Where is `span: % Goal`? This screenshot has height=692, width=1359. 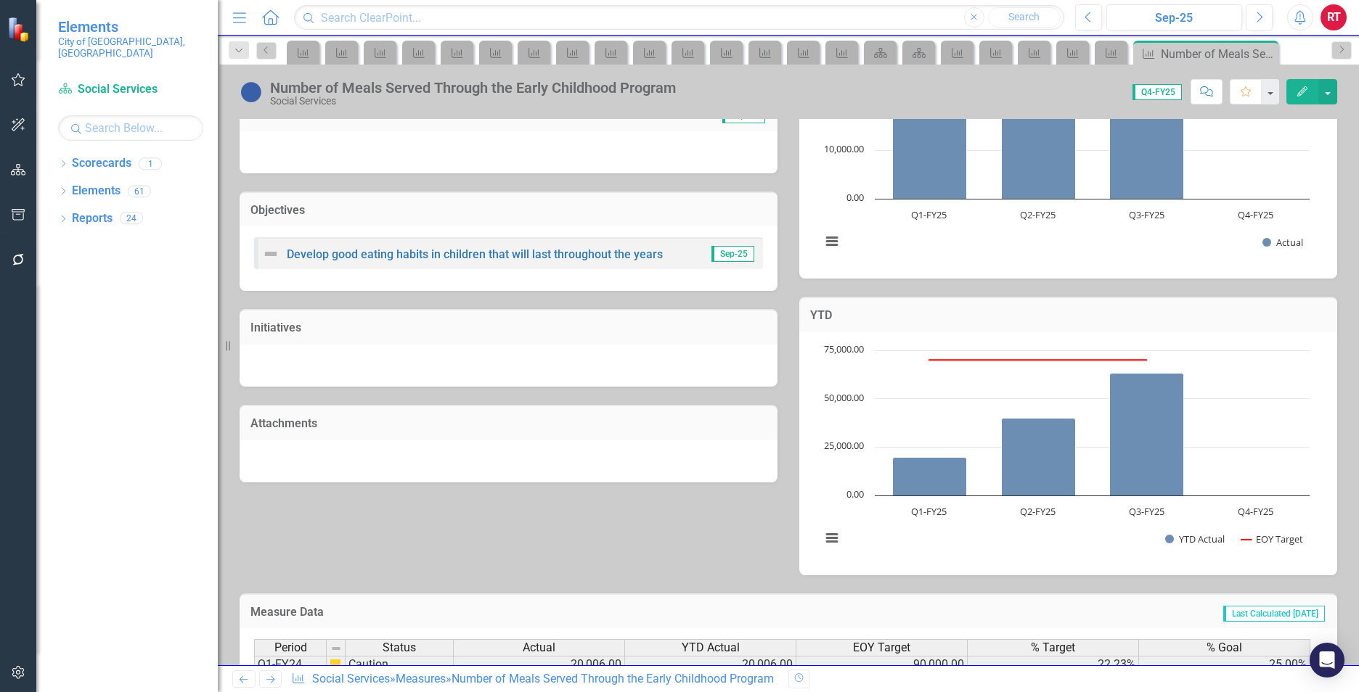
span: % Goal is located at coordinates (1224, 648).